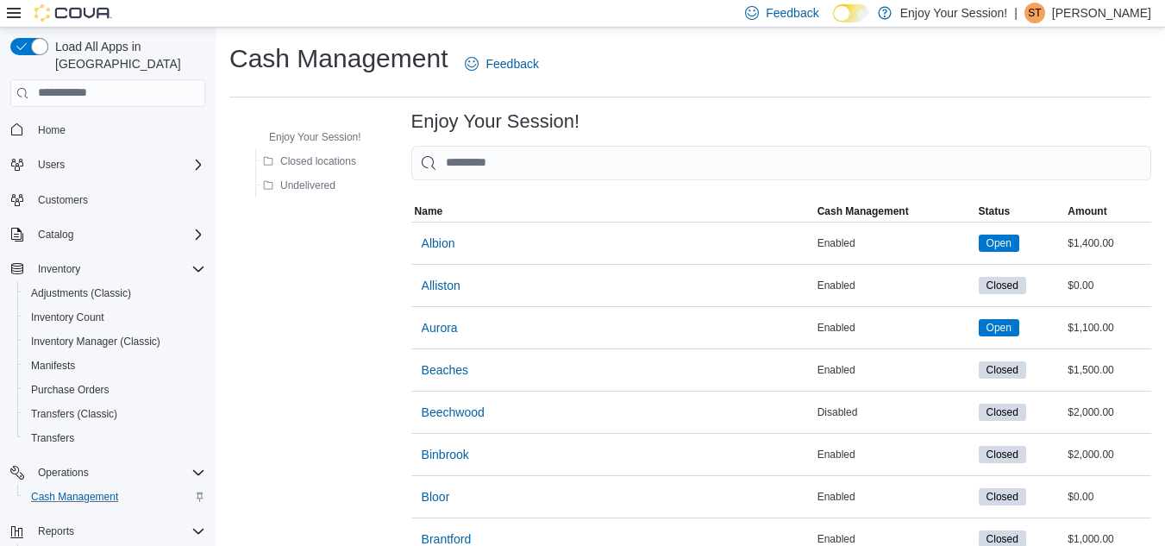 The width and height of the screenshot is (1165, 546). Describe the element at coordinates (115, 438) in the screenshot. I see `button: Transfers` at that location.